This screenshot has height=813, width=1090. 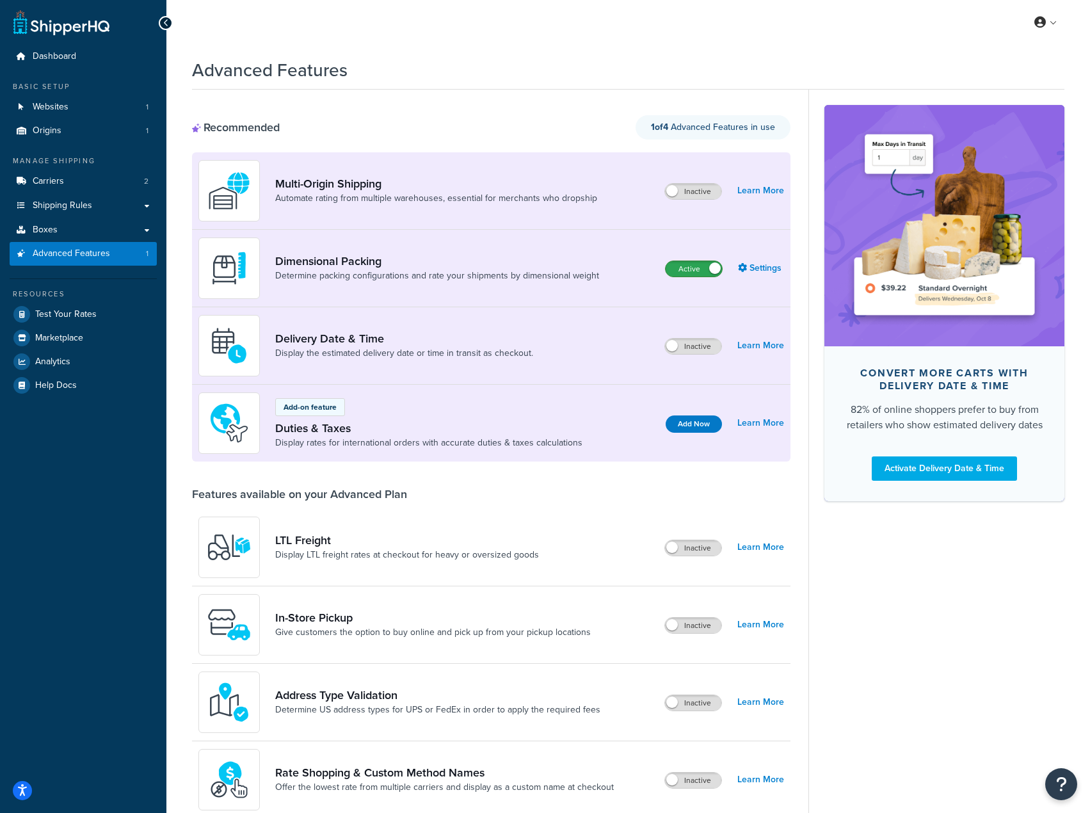 What do you see at coordinates (146, 181) in the screenshot?
I see `span: 2` at bounding box center [146, 181].